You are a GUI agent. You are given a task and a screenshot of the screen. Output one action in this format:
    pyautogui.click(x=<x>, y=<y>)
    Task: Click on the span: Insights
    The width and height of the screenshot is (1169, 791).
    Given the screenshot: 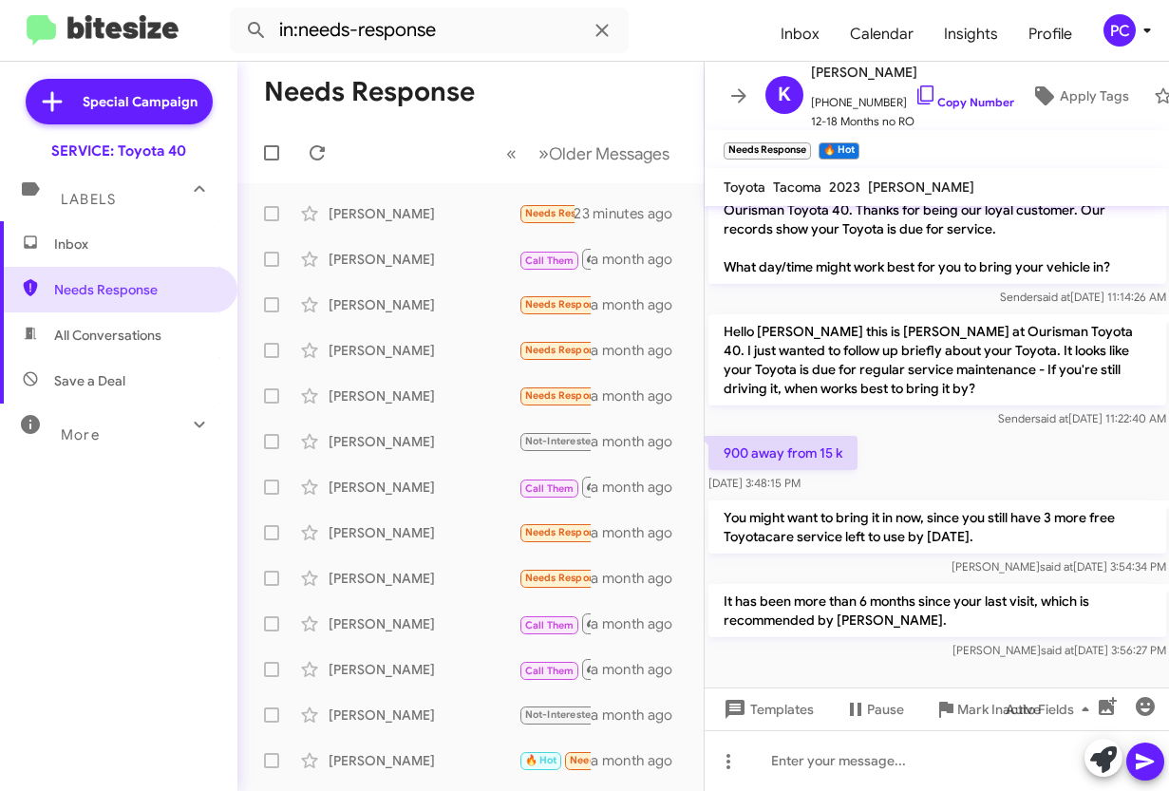 What is the action you would take?
    pyautogui.click(x=970, y=34)
    